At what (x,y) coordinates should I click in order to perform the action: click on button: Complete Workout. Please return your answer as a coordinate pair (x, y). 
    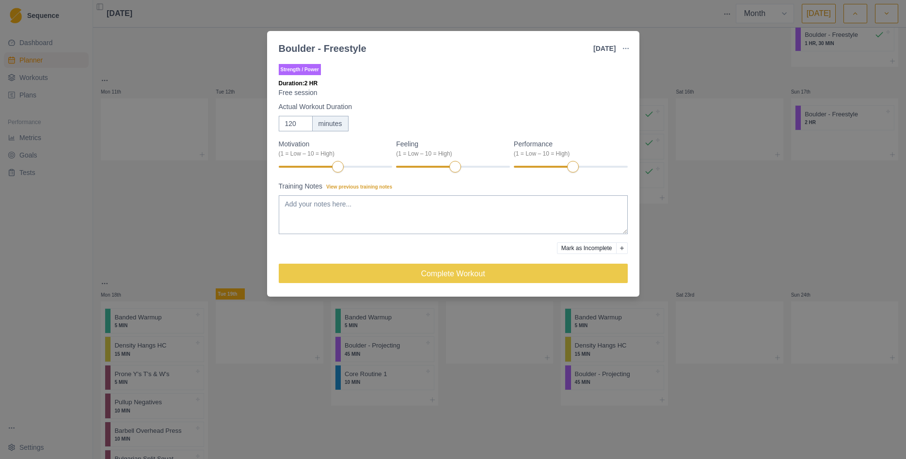
    Looking at the image, I should click on (453, 274).